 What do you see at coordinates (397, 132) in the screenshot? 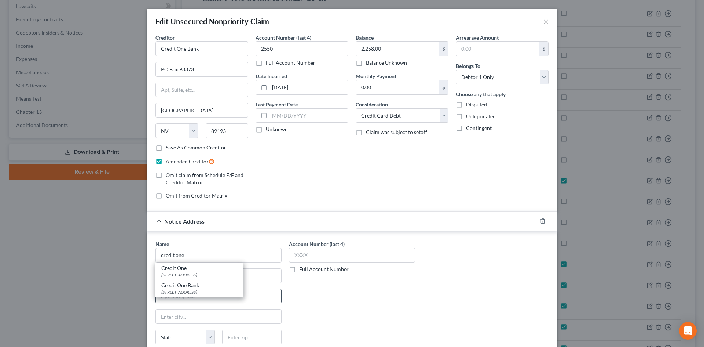
I see `span: Claim was subject to setoff` at bounding box center [397, 132].